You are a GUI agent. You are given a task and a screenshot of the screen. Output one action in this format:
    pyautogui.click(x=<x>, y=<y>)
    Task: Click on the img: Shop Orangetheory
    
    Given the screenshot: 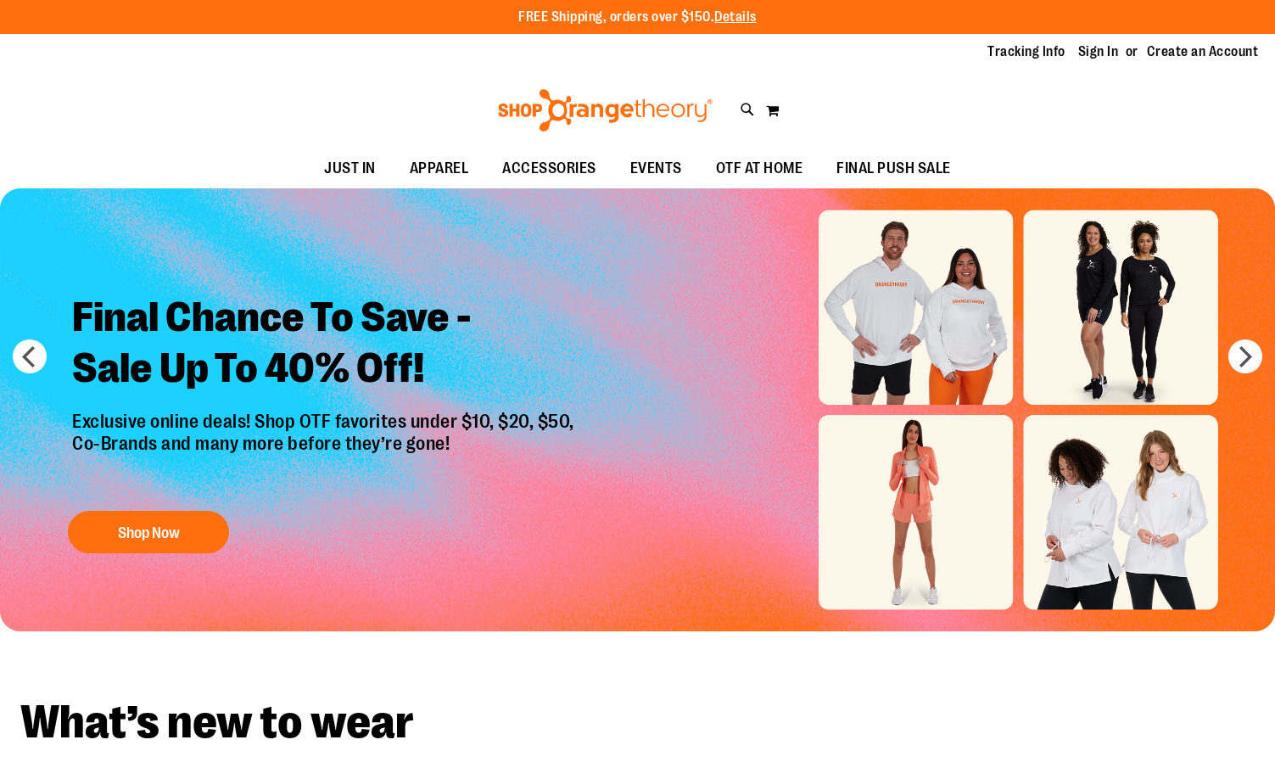 What is the action you would take?
    pyautogui.click(x=605, y=110)
    